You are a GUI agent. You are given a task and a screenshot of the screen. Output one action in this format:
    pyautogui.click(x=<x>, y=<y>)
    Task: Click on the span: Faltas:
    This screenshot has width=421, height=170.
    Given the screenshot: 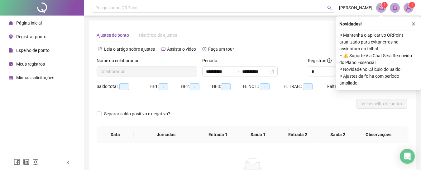 What is the action you would take?
    pyautogui.click(x=334, y=87)
    